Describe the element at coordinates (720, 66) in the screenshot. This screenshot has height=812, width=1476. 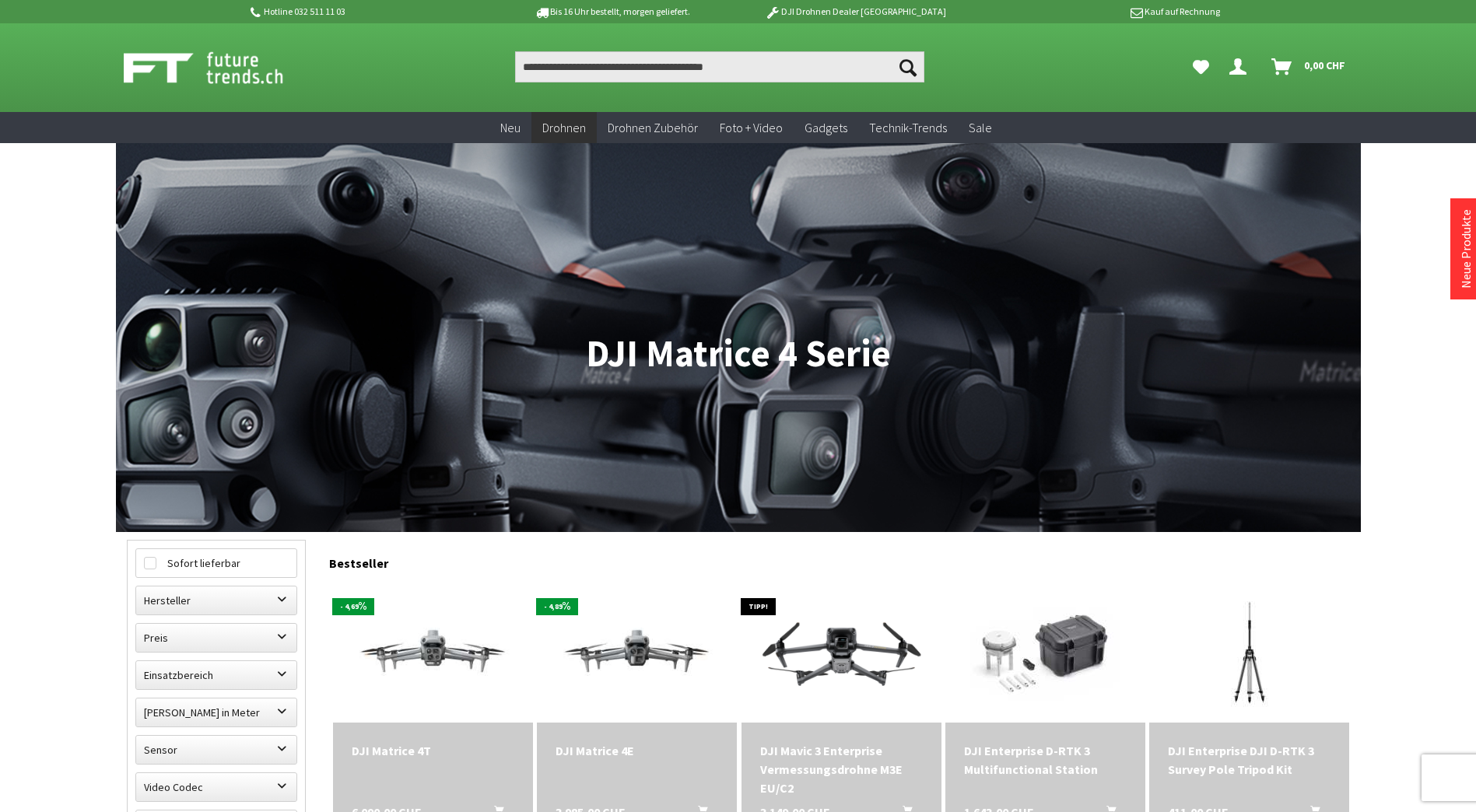
I see `input: Produkt, Marke, Kategorie, EAN, Artikelnummer…` at that location.